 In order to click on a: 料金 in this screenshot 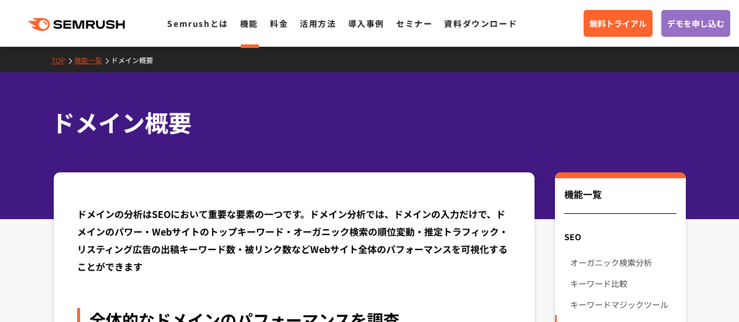, I will do `click(279, 23)`.